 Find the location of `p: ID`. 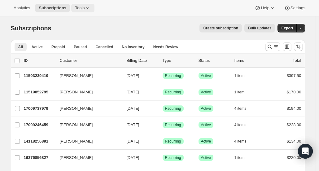

p: ID is located at coordinates (39, 61).